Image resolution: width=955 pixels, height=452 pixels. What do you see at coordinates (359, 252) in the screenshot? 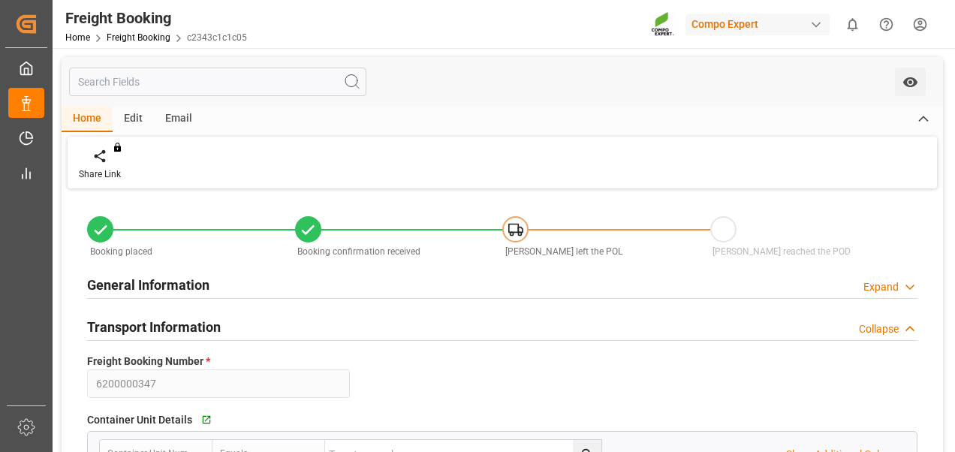
I see `span: Booking confirmation received` at bounding box center [359, 252].